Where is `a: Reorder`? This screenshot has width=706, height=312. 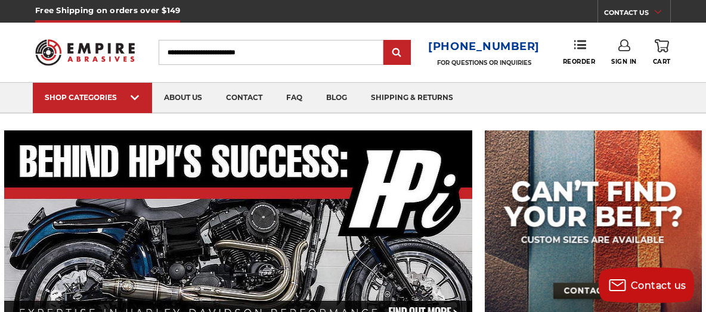 a: Reorder is located at coordinates (579, 52).